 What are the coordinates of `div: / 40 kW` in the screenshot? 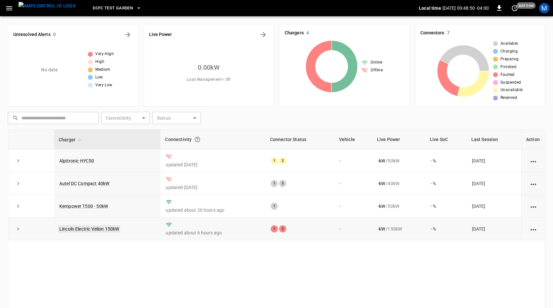 It's located at (399, 183).